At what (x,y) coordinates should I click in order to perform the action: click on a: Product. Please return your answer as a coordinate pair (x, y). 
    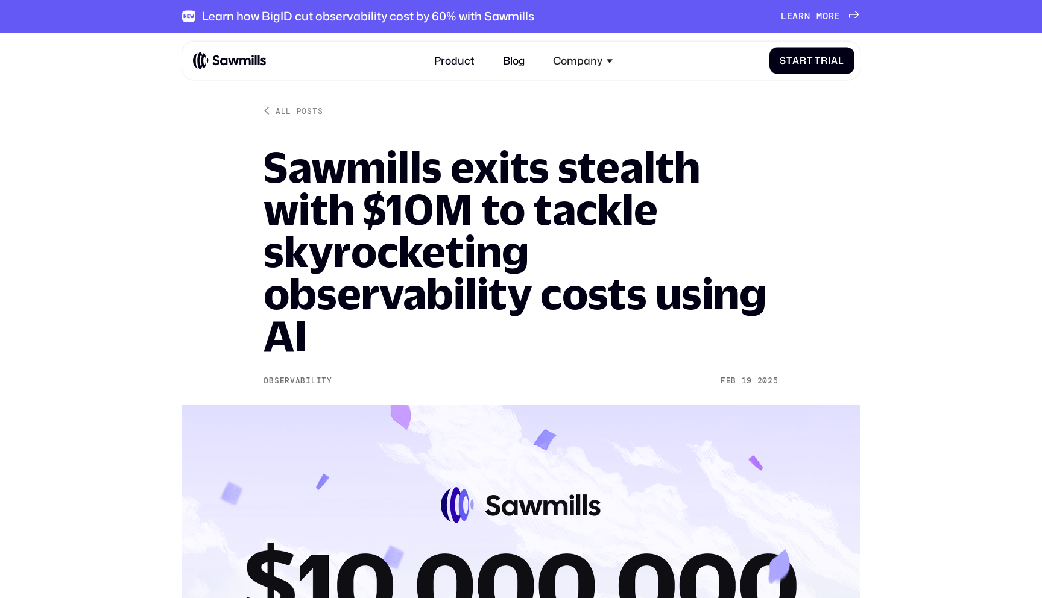
    Looking at the image, I should click on (454, 60).